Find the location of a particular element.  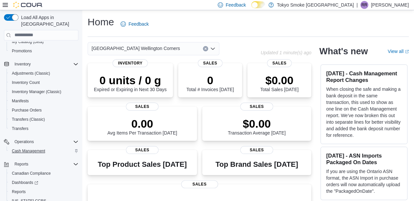

span: RR is located at coordinates (364, 5).